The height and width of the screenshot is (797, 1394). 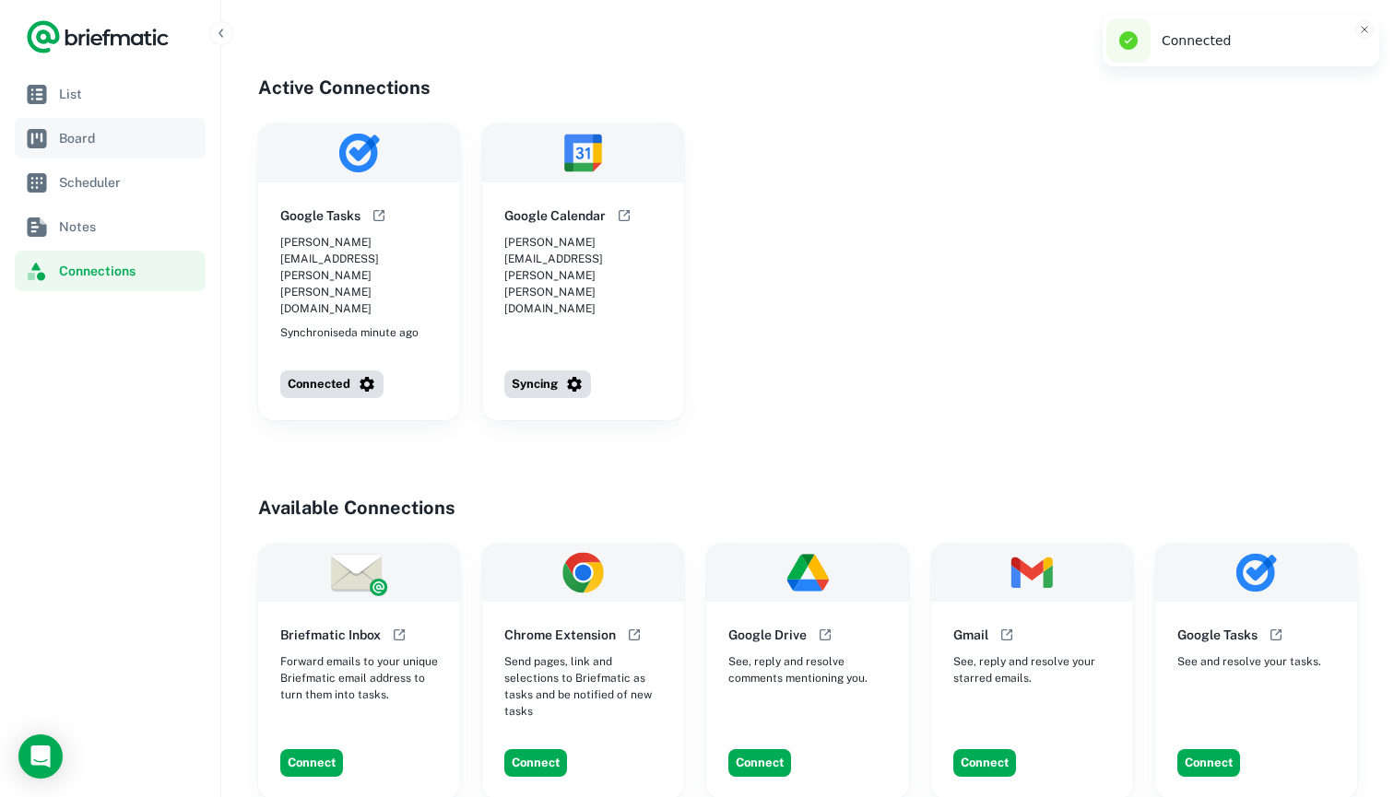 I want to click on div: Connected, so click(x=1252, y=41).